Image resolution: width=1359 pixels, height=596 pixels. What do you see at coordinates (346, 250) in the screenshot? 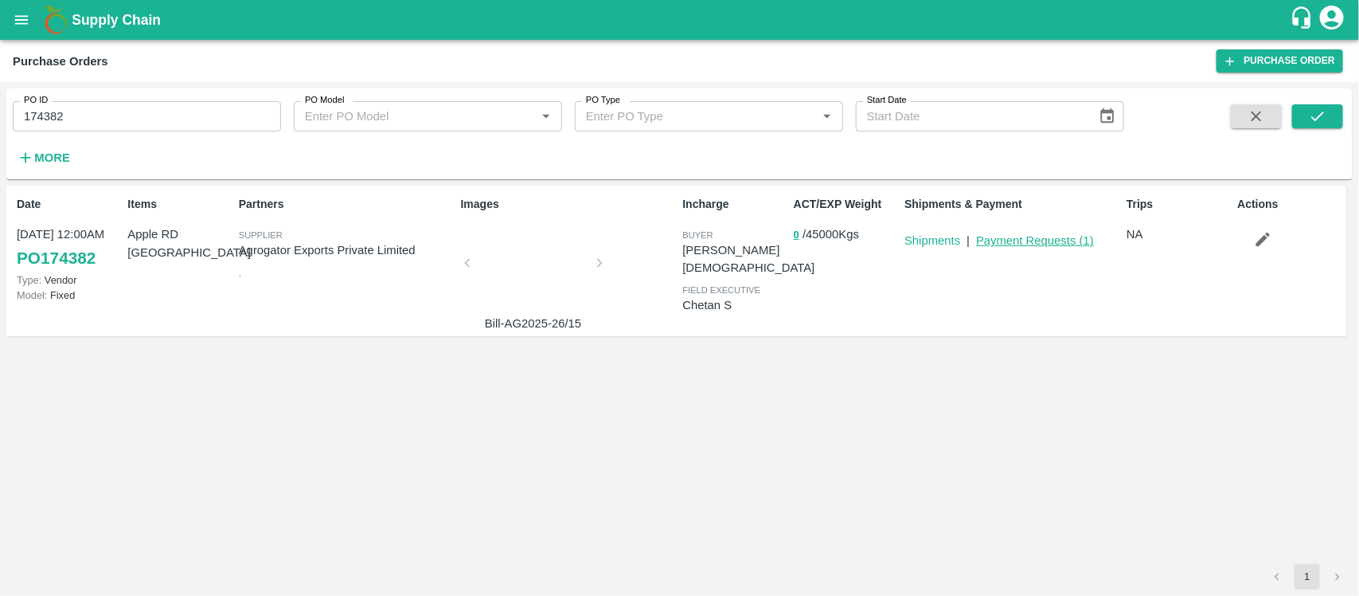
I see `p: Agrogator Exports Private Limited` at bounding box center [346, 250].